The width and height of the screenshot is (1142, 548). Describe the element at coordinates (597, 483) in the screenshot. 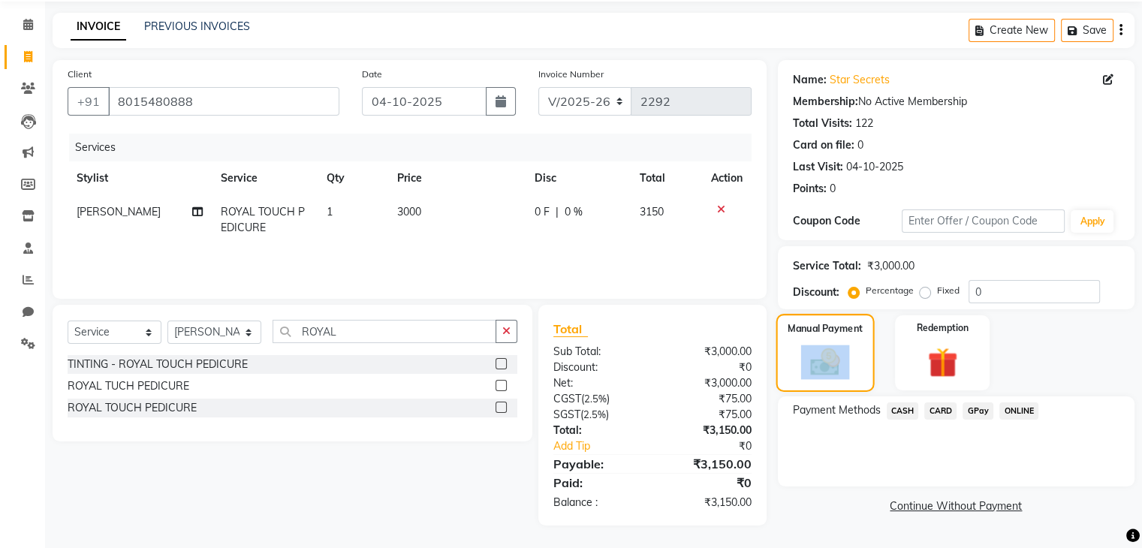

I see `div: Paid:` at that location.